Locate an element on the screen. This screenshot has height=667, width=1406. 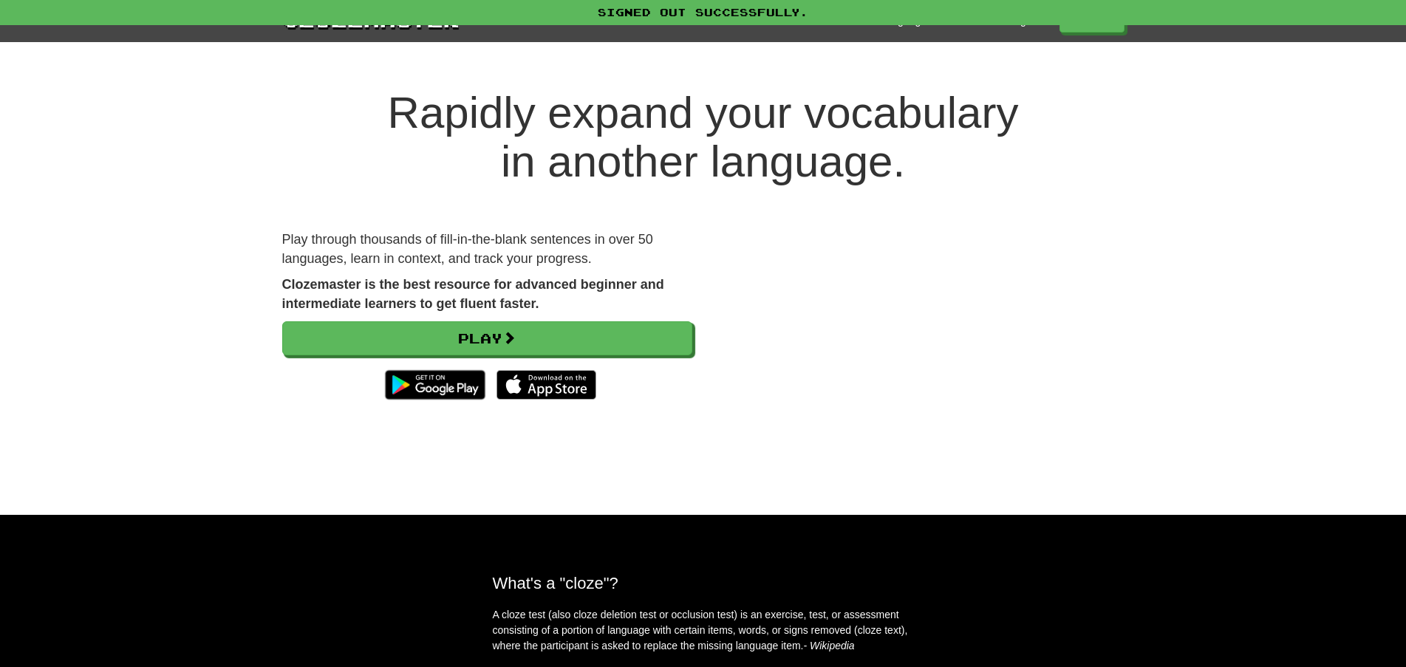
h2: What's a "cloze"? is located at coordinates (704, 583).